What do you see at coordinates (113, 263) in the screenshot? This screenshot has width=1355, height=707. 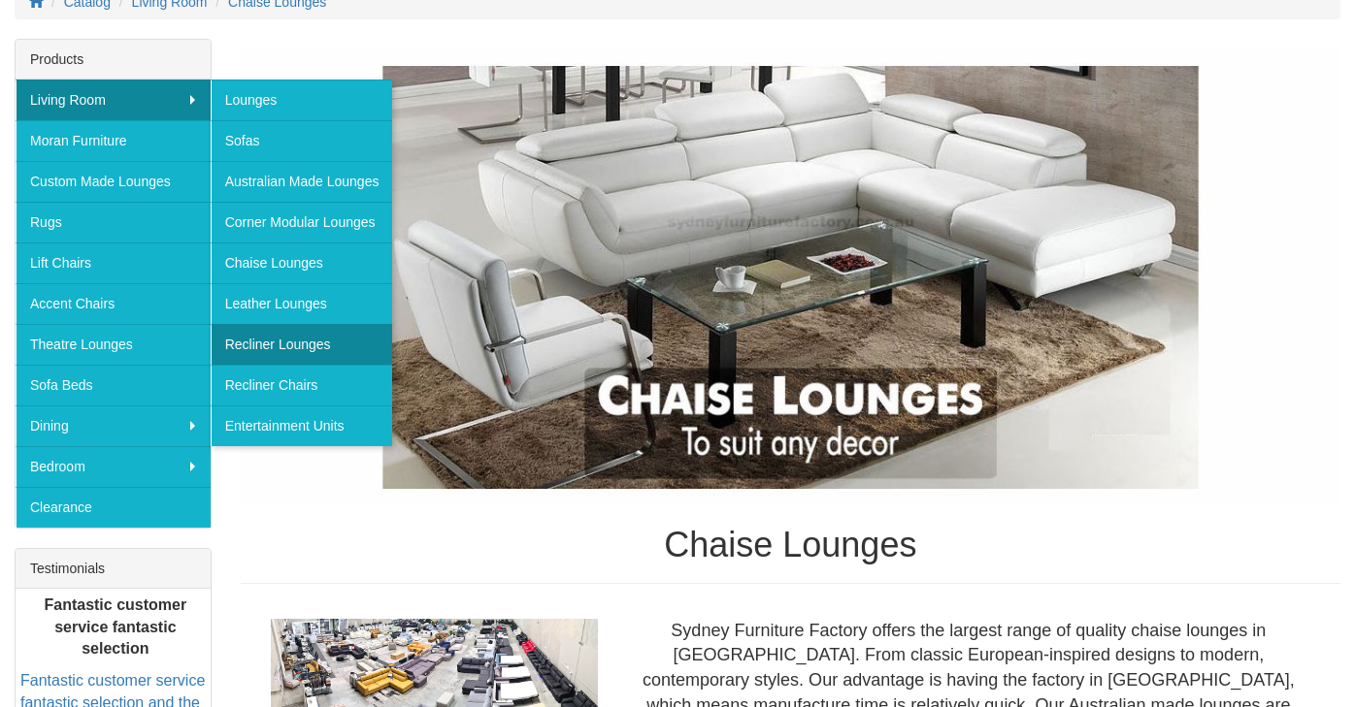 I see `a: Lift Chairs` at bounding box center [113, 263].